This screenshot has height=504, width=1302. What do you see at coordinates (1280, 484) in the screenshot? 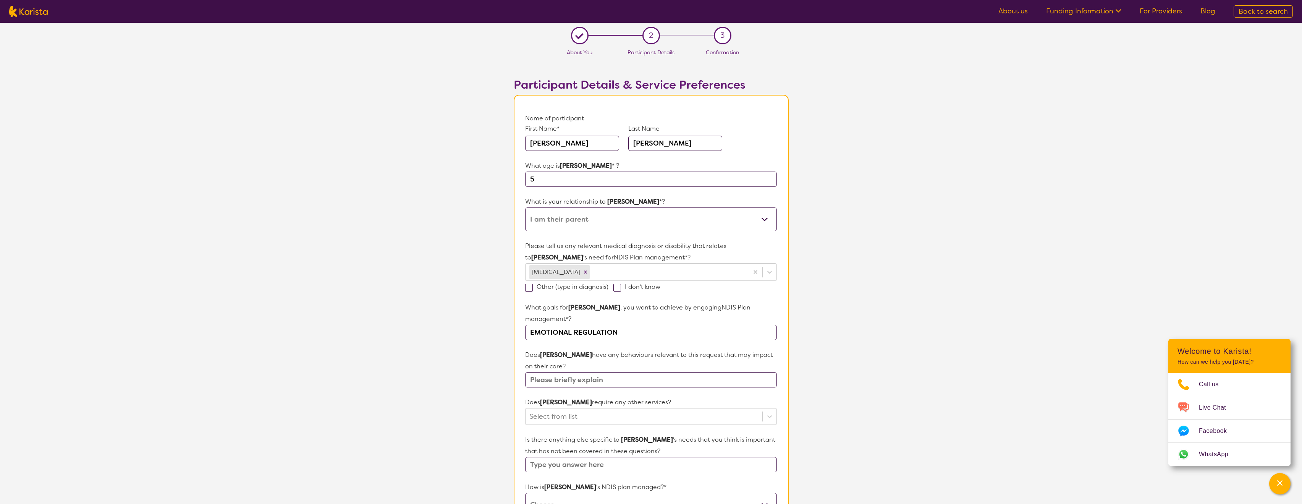
I see `button: Channel Menu` at bounding box center [1280, 484].